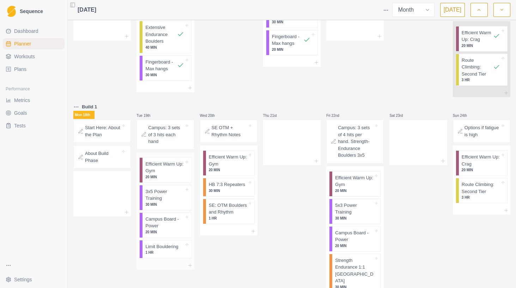  Describe the element at coordinates (103, 157) in the screenshot. I see `p: About Build Phase` at that location.